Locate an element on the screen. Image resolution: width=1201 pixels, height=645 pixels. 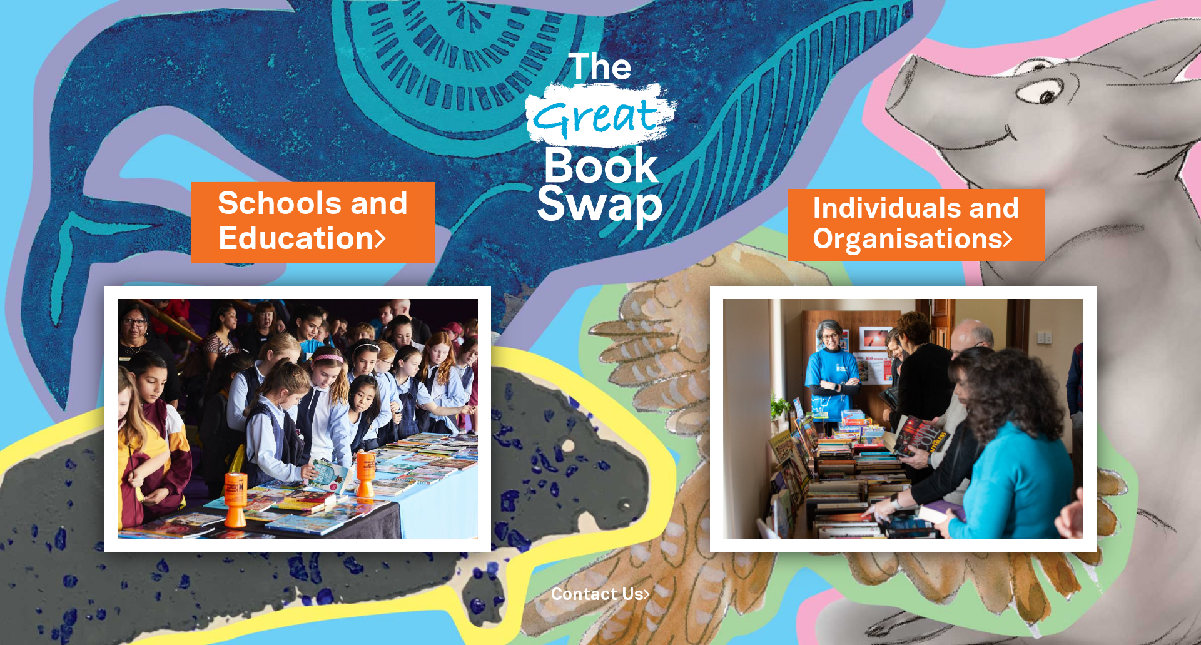
a: Contact Us is located at coordinates (601, 595).